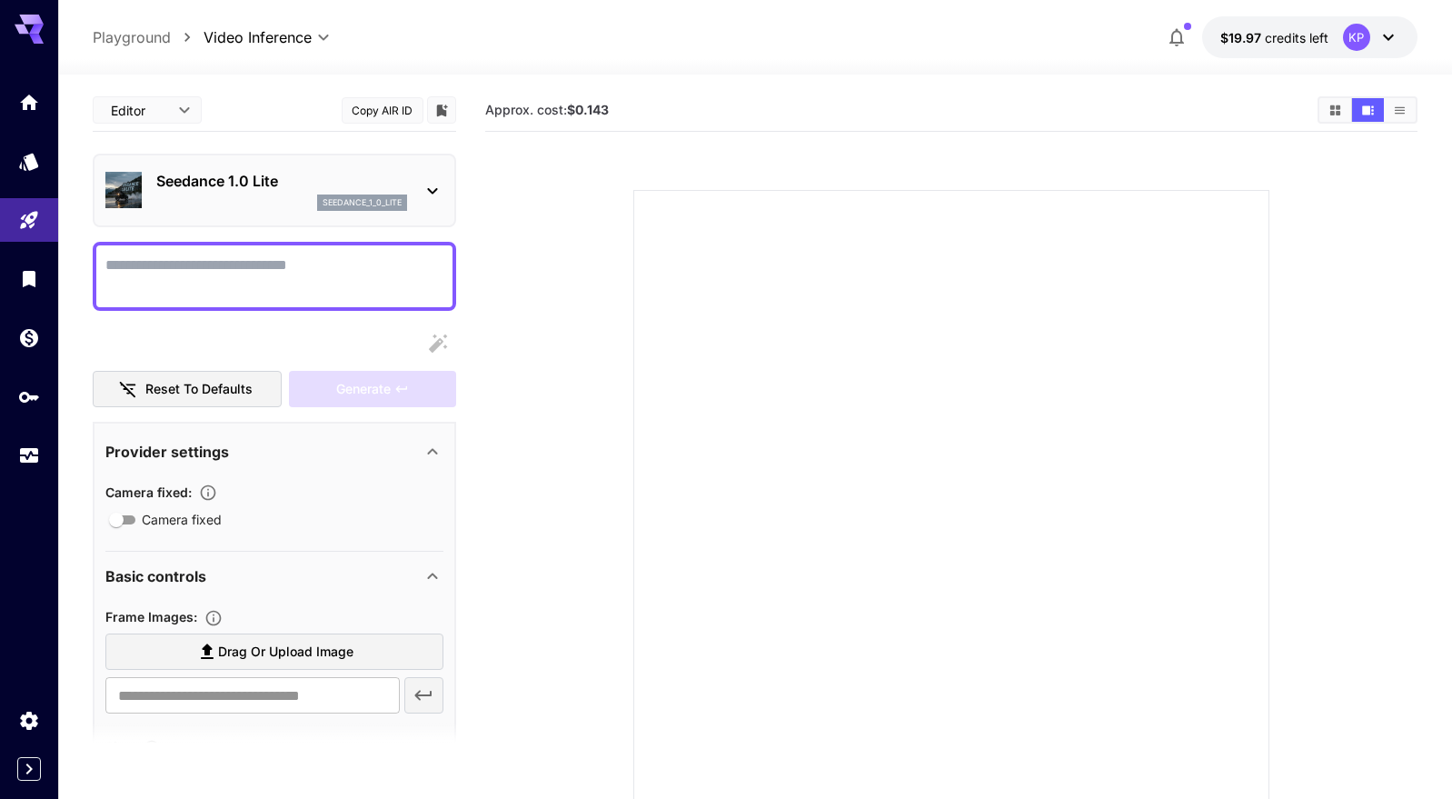  Describe the element at coordinates (1368, 110) in the screenshot. I see `div: Show media in grid viewShow media in video viewShow media in list view` at that location.